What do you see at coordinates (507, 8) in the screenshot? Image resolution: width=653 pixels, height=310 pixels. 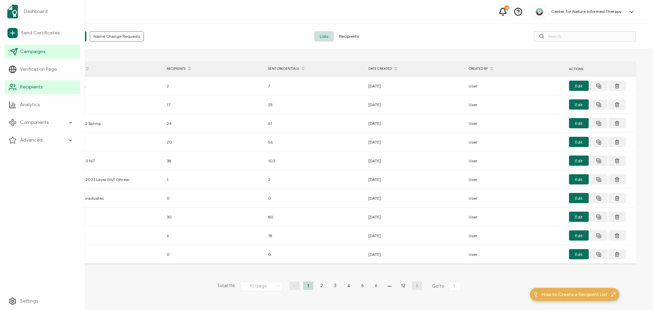 I see `div: 26` at bounding box center [507, 8].